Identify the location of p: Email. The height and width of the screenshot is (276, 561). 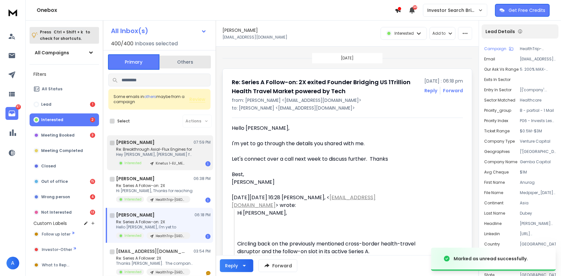
(489, 59).